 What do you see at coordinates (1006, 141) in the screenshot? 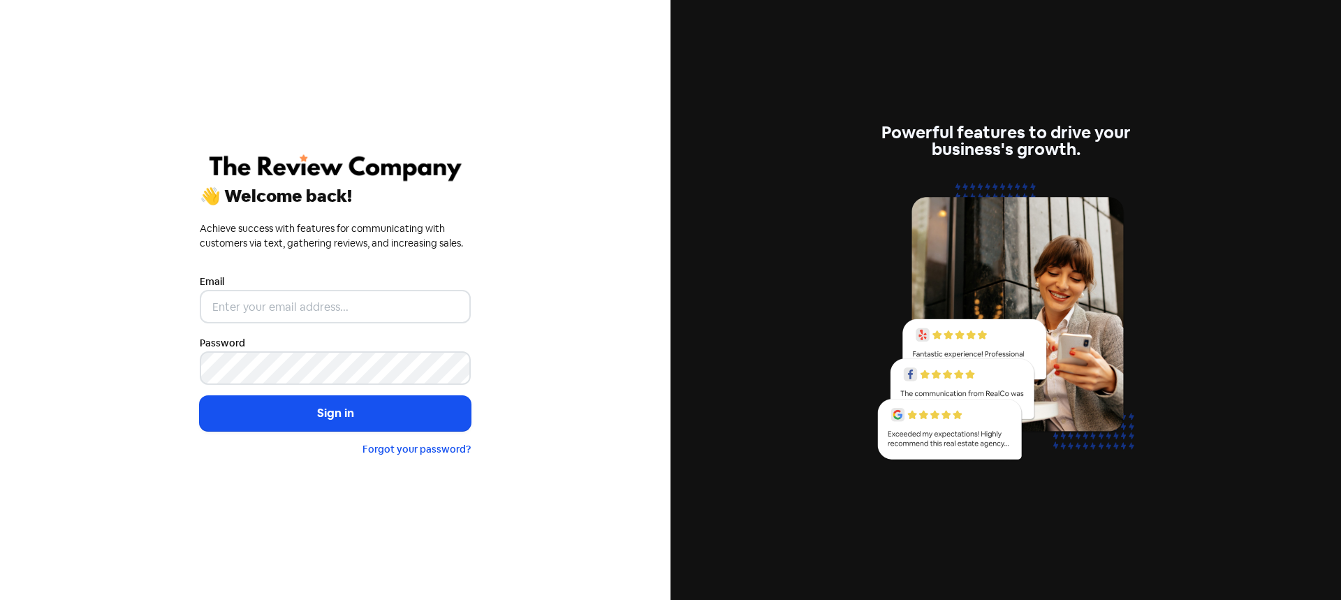
I see `div: Powerful features to drive your business's growth.` at bounding box center [1006, 141].